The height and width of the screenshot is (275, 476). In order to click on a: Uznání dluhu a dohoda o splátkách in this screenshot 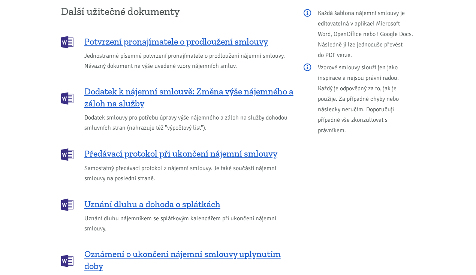, I will do `click(177, 204)`.